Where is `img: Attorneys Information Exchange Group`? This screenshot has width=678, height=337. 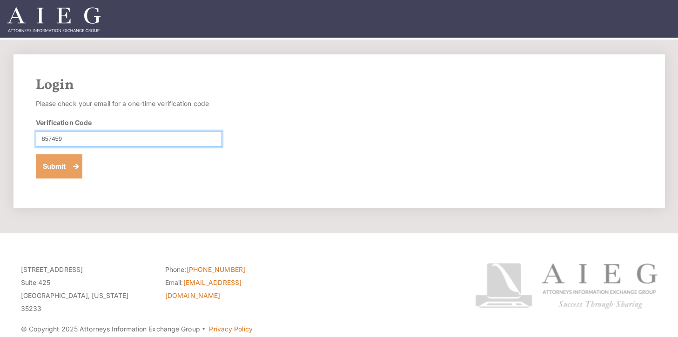
img: Attorneys Information Exchange Group is located at coordinates (54, 20).